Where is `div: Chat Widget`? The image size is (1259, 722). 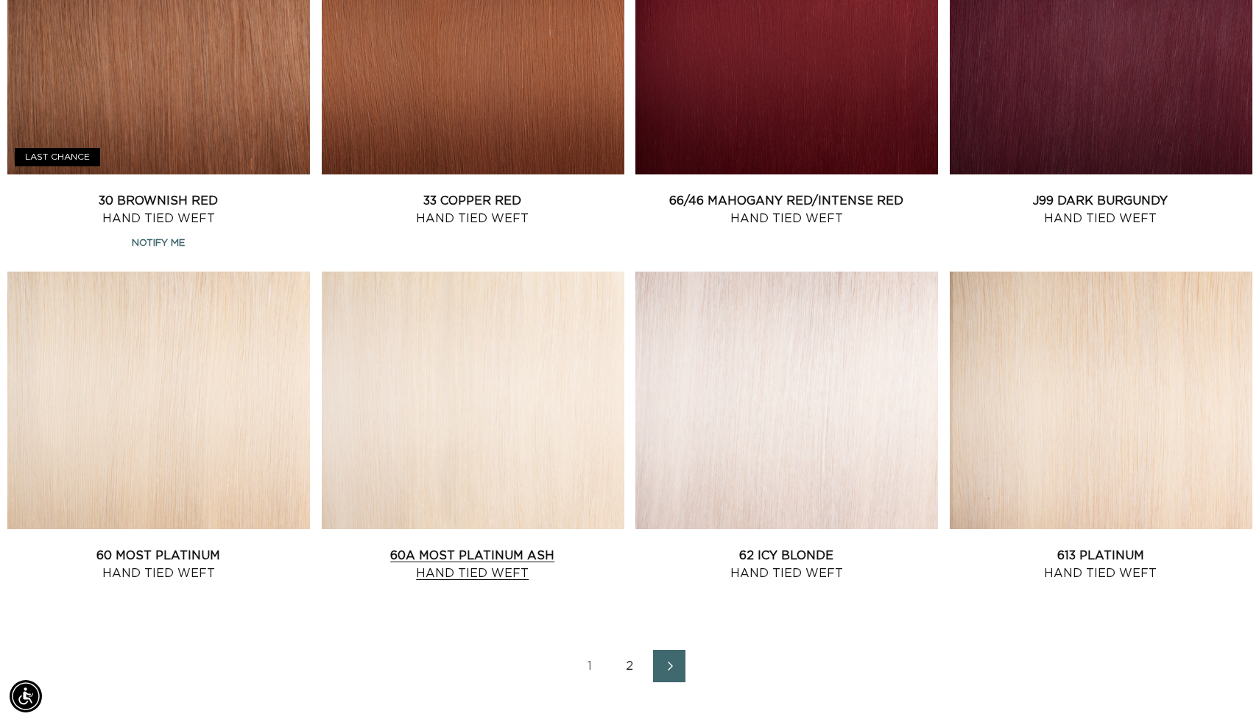
div: Chat Widget is located at coordinates (1222, 687).